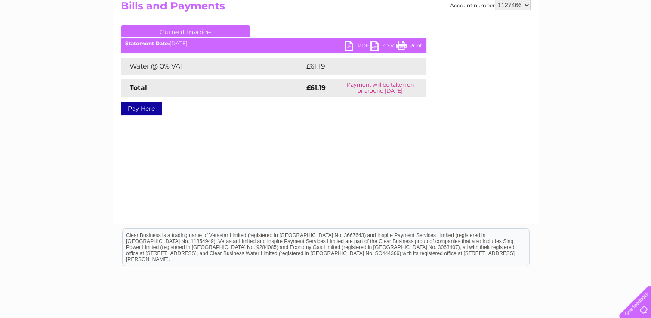  What do you see at coordinates (519, 9) in the screenshot?
I see `a: 0333 014 3131` at bounding box center [519, 9].